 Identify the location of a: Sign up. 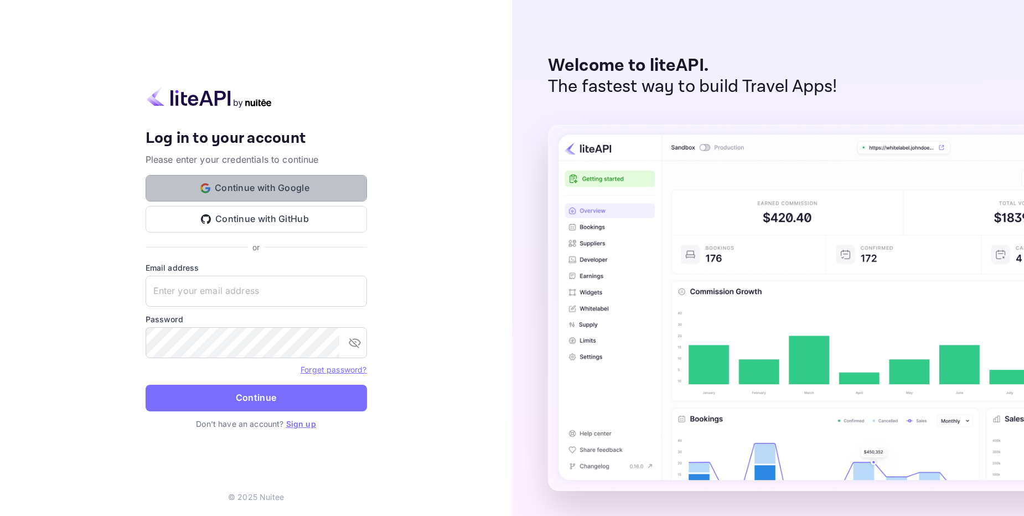
(301, 424).